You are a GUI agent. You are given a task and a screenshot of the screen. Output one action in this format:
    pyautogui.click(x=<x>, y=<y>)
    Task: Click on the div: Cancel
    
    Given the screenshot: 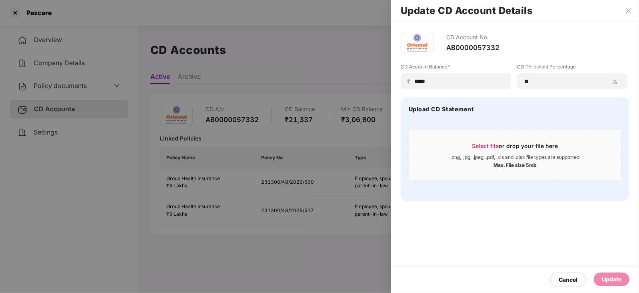 What is the action you would take?
    pyautogui.click(x=568, y=279)
    